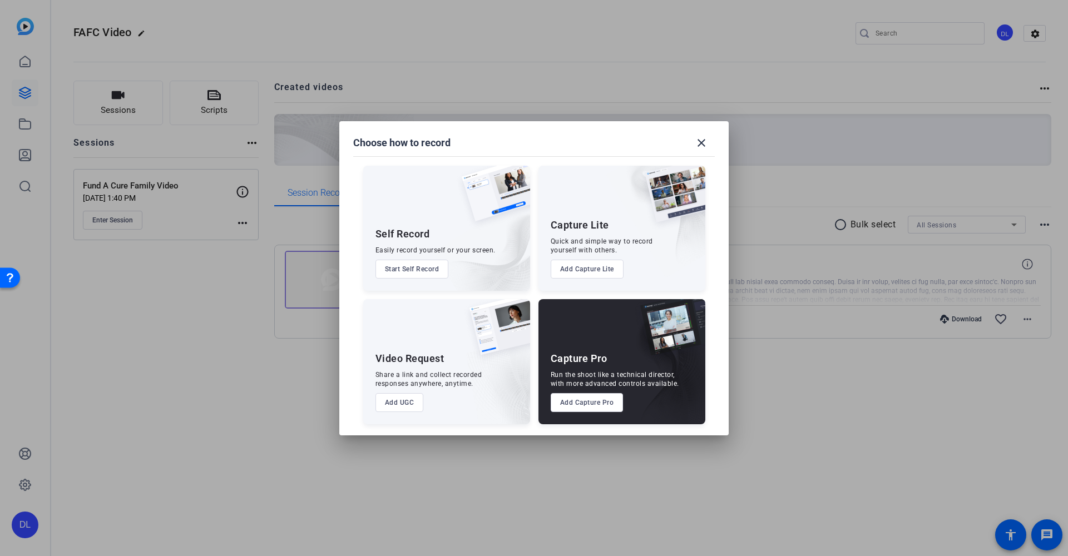 The image size is (1068, 556). What do you see at coordinates (587, 403) in the screenshot?
I see `button: Add Capture Pro` at bounding box center [587, 403].